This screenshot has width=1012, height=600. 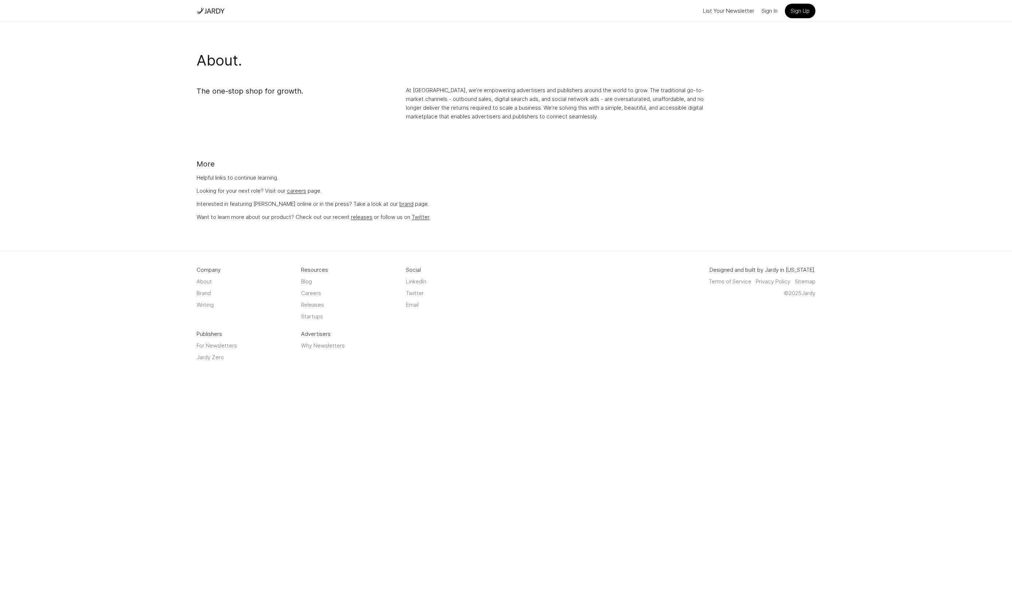 What do you see at coordinates (730, 282) in the screenshot?
I see `a: Terms of Service` at bounding box center [730, 282].